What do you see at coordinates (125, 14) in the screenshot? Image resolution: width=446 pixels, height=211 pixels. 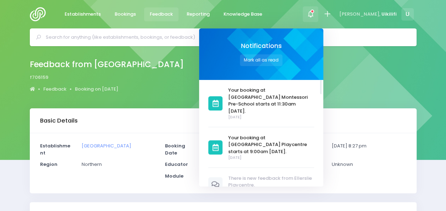 I see `a: Bookings` at bounding box center [125, 14].